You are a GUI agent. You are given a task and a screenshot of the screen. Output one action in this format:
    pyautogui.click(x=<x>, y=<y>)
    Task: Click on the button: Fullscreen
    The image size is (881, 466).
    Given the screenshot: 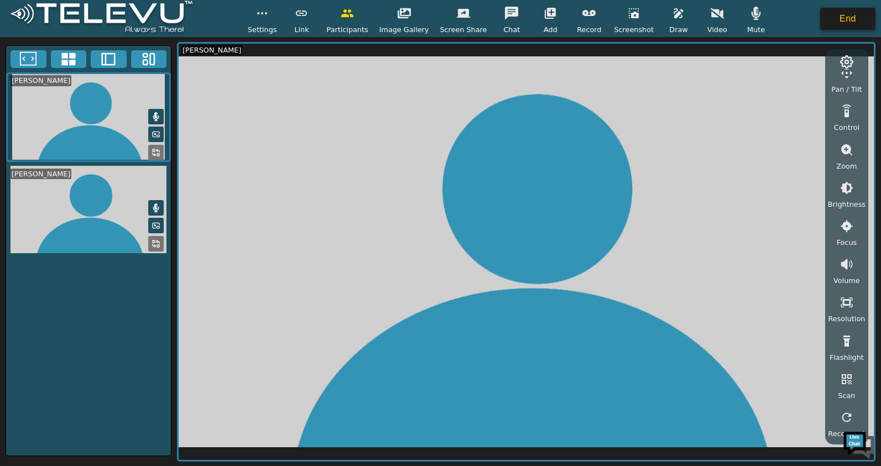 What is the action you would take?
    pyautogui.click(x=28, y=59)
    